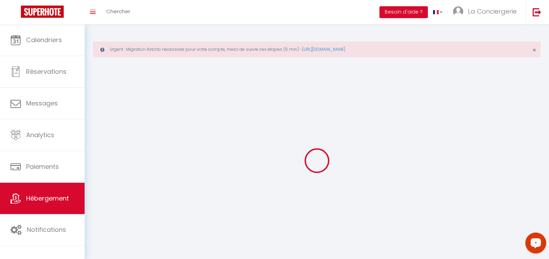 The width and height of the screenshot is (549, 259). What do you see at coordinates (42, 166) in the screenshot?
I see `span: Paiements` at bounding box center [42, 166].